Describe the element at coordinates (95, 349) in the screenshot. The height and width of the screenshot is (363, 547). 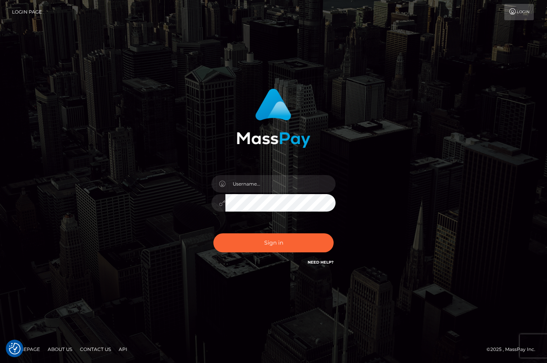
I see `a: Contact Us` at that location.